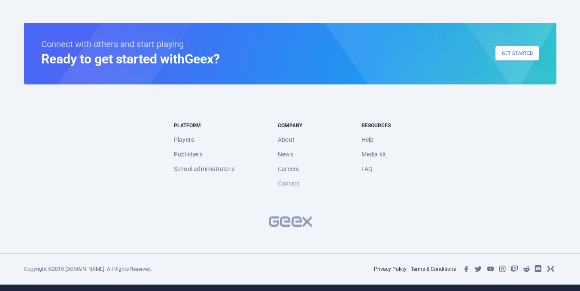 The image size is (580, 291). What do you see at coordinates (367, 140) in the screenshot?
I see `a: Help` at bounding box center [367, 140].